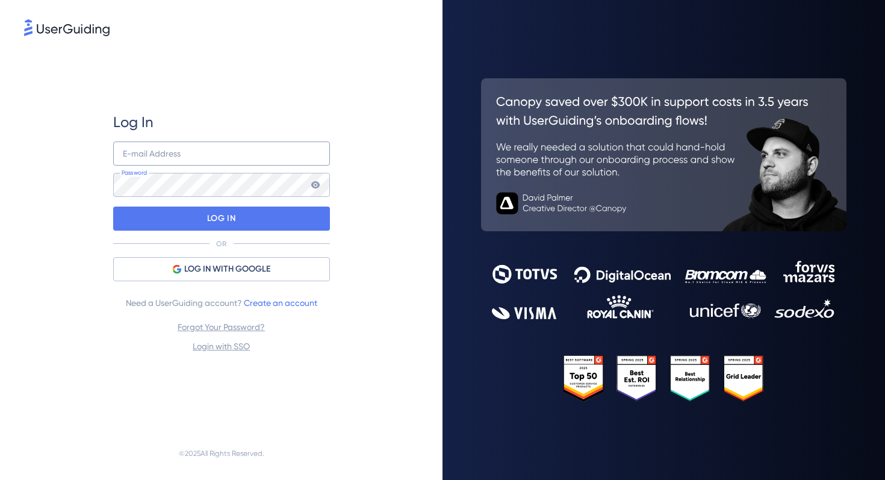  Describe the element at coordinates (133, 122) in the screenshot. I see `span: Log In` at that location.